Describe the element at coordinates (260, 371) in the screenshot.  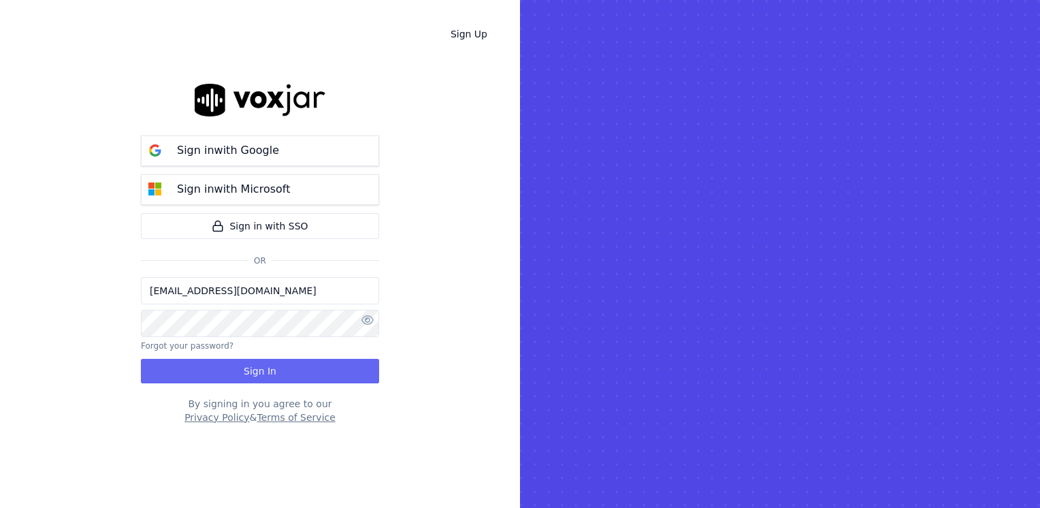
I see `button: Sign In` at that location.